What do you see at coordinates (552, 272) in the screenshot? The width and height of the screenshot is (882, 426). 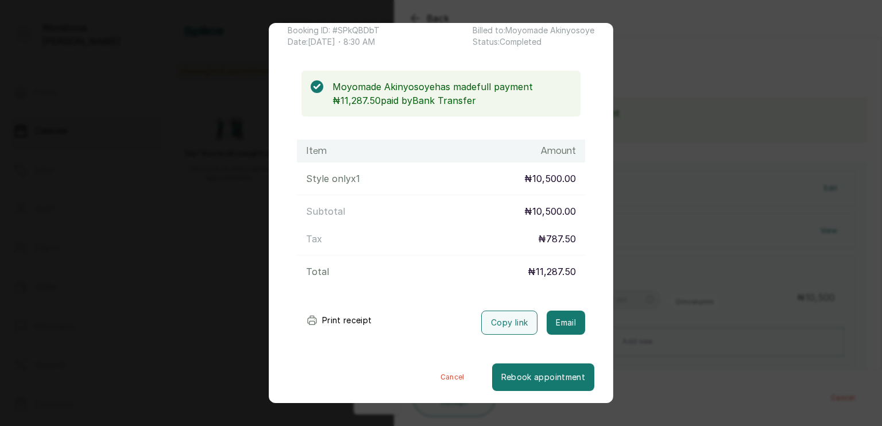 I see `p: ₦11,287.50` at bounding box center [552, 272].